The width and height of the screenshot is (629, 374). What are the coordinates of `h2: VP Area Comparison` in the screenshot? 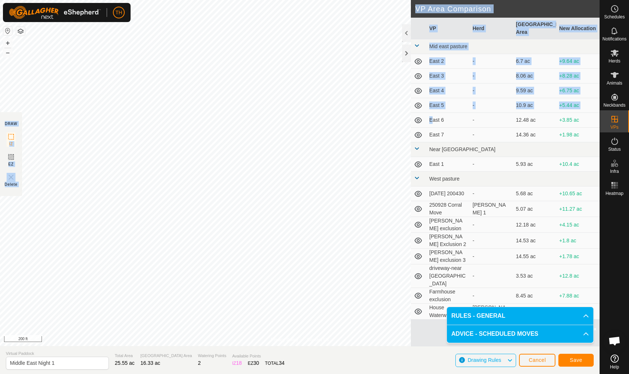 It's located at (507, 9).